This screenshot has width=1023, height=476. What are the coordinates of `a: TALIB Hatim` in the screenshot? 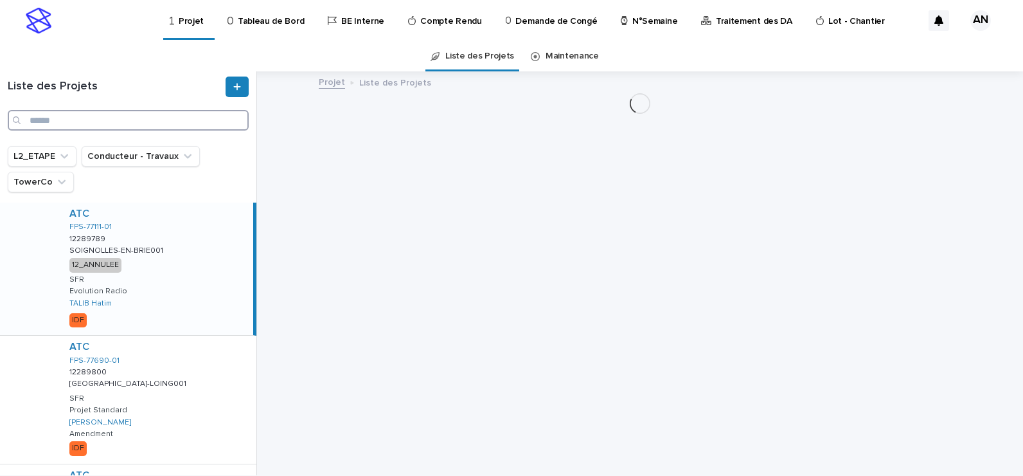 It's located at (91, 303).